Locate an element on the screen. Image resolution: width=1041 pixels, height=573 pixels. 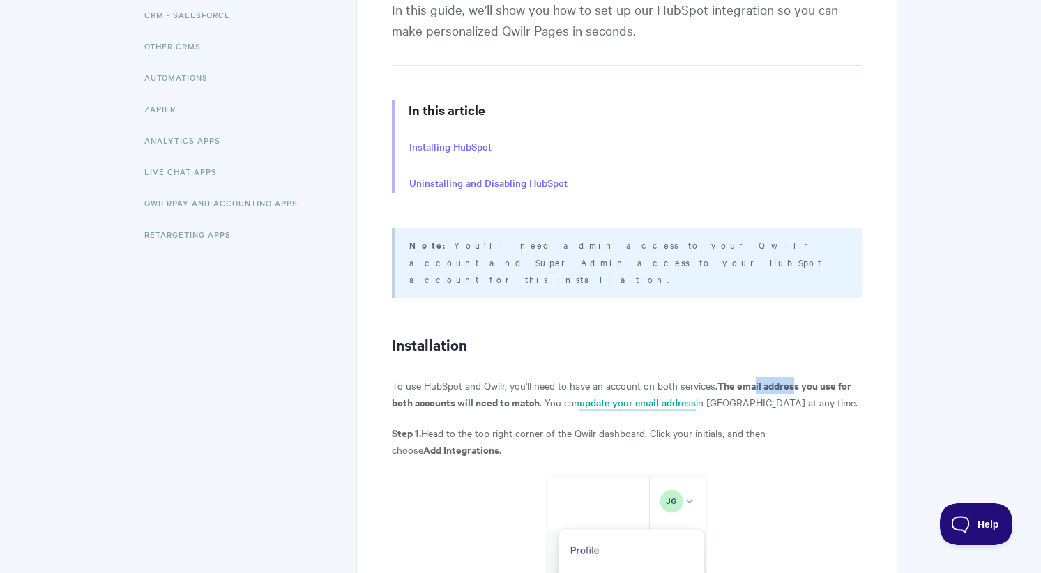
a: Retargeting Apps is located at coordinates (192, 234).